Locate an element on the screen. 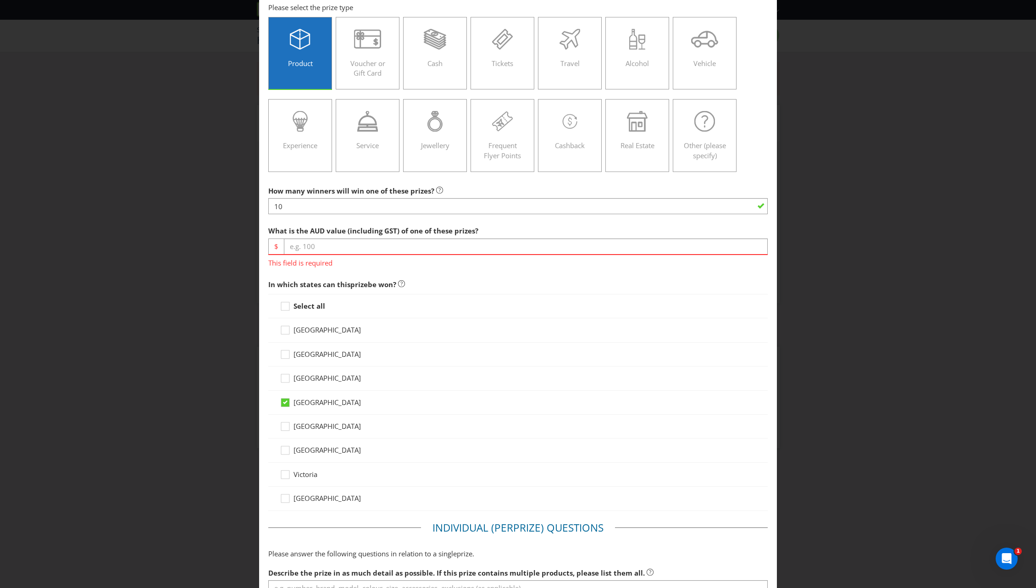  span: Travel is located at coordinates (570, 63).